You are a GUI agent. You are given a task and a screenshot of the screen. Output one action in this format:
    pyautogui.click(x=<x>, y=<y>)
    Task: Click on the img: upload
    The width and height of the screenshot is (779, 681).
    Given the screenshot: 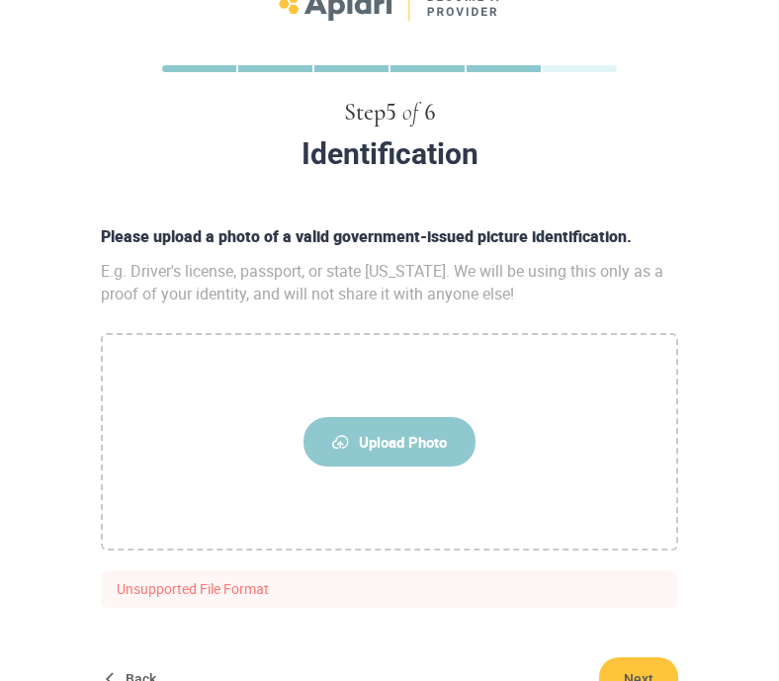 What is the action you would take?
    pyautogui.click(x=340, y=442)
    